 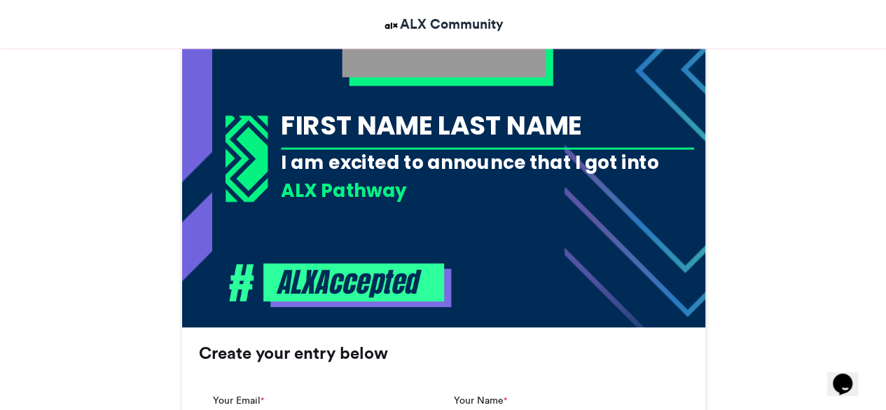 I want to click on div: ALX Pathway, so click(x=487, y=190).